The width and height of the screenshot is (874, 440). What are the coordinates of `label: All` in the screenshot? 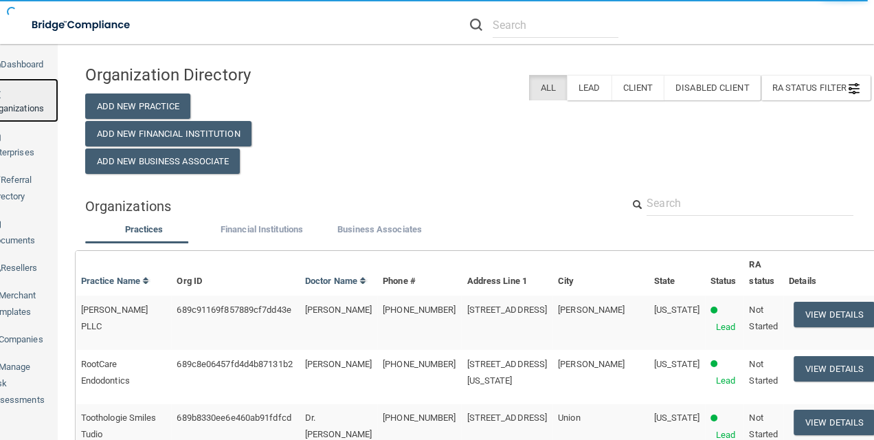 It's located at (548, 87).